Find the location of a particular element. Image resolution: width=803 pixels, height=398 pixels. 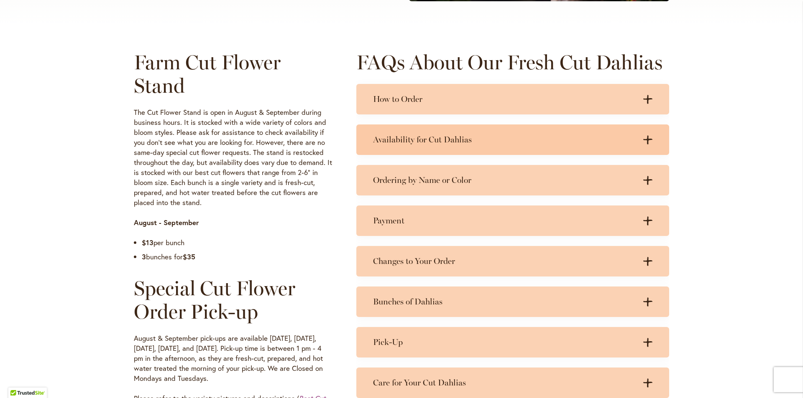

h3: Availability for Cut Dahlias is located at coordinates (504, 140).